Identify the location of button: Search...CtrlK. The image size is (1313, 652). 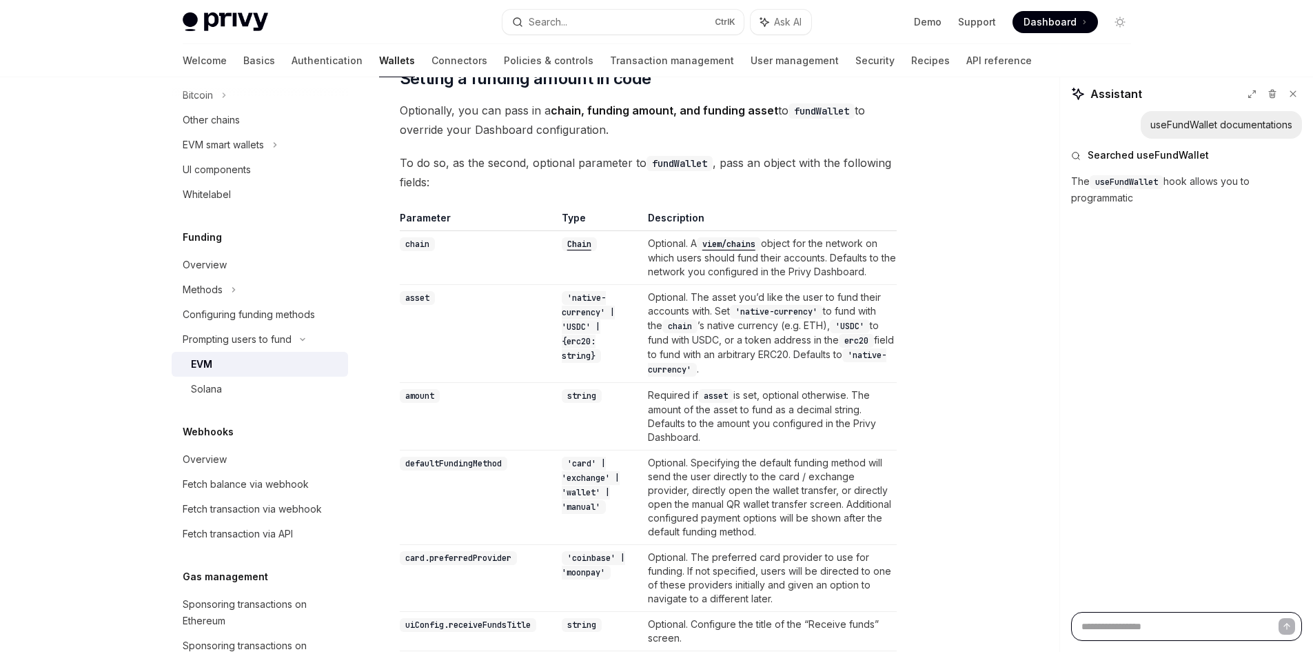
(623, 22).